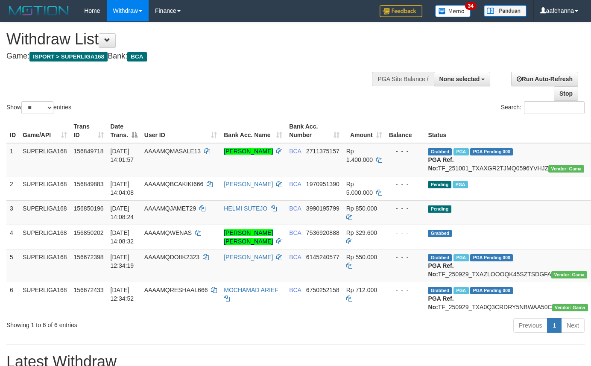 This screenshot has width=591, height=366. What do you see at coordinates (170, 209) in the screenshot?
I see `span: AAAAMQJAMET29` at bounding box center [170, 209].